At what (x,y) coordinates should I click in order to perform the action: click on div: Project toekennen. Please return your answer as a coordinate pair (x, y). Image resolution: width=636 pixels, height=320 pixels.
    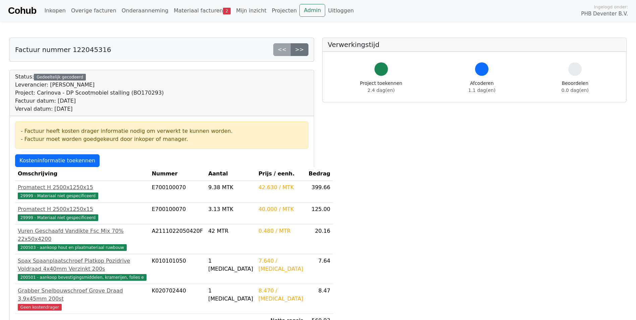
    Looking at the image, I should click on (381, 87).